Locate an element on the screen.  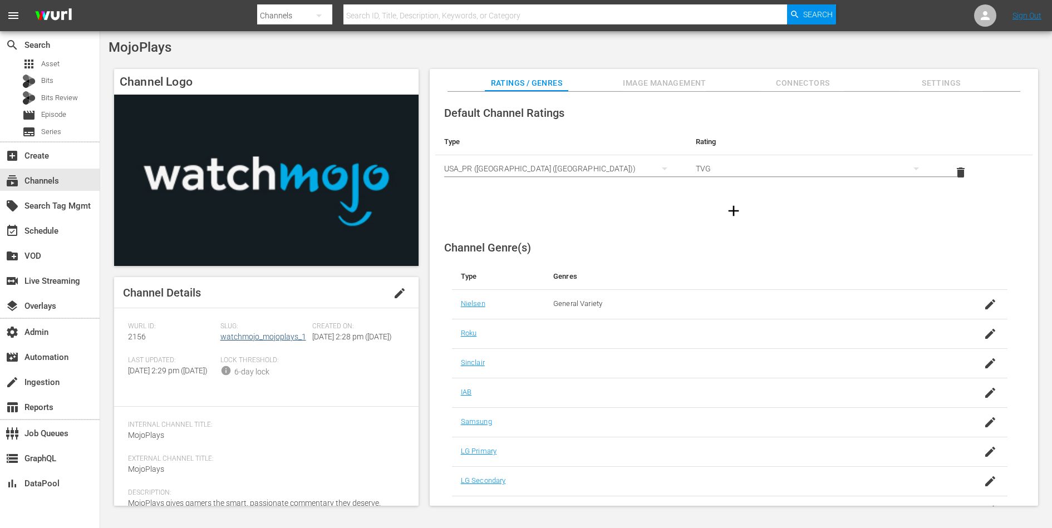
span: Lock Threshold: is located at coordinates (264, 361).